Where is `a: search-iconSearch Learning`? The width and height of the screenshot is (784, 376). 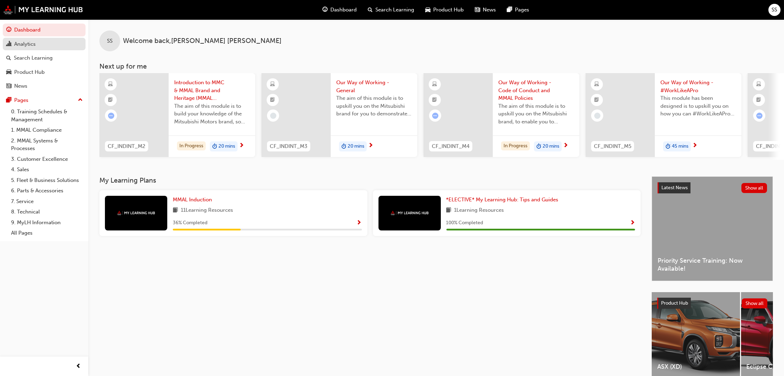 a: search-iconSearch Learning is located at coordinates (391, 10).